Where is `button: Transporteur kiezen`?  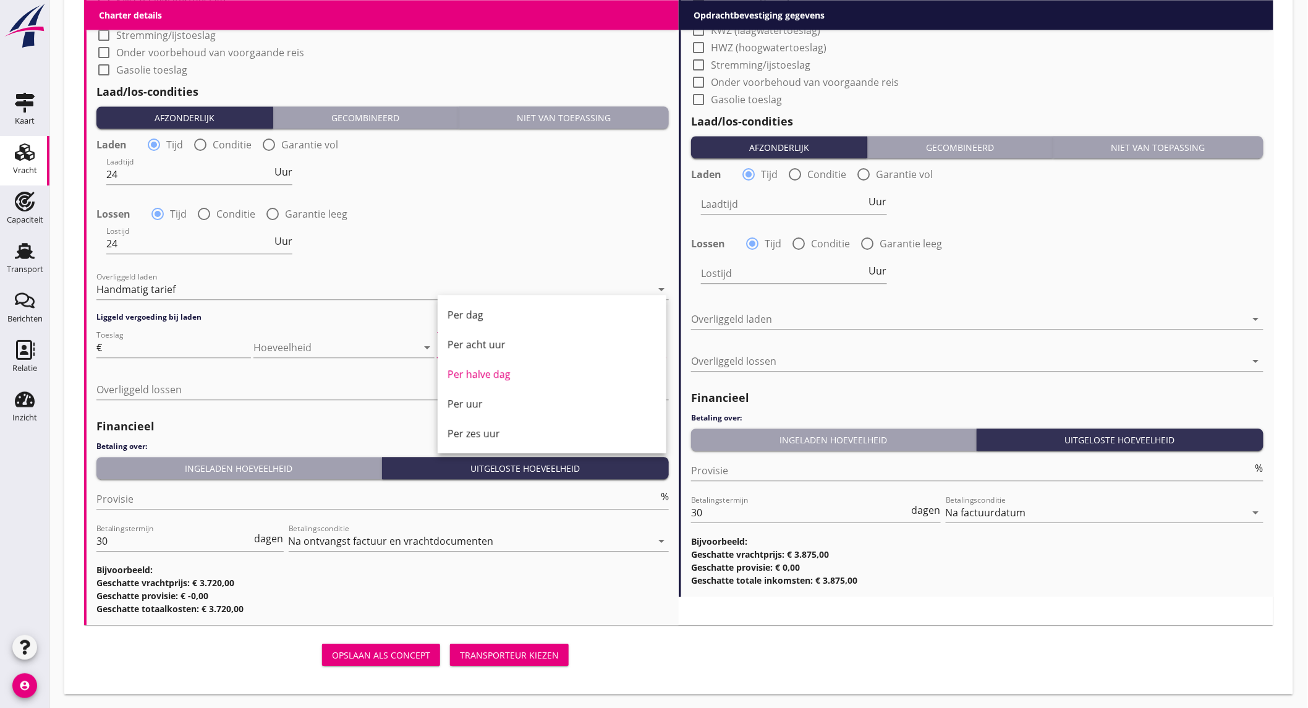
button: Transporteur kiezen is located at coordinates (509, 655).